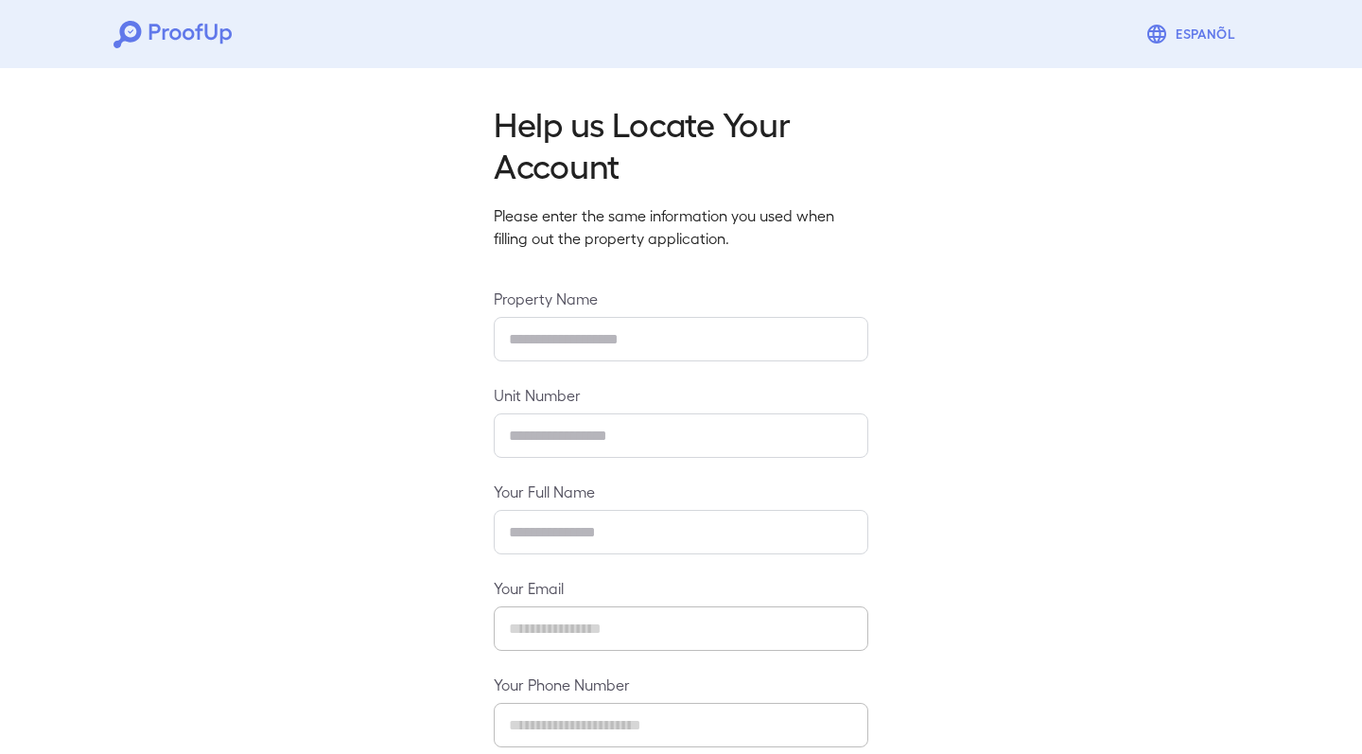 This screenshot has height=754, width=1362. I want to click on label: Your Phone Number, so click(681, 684).